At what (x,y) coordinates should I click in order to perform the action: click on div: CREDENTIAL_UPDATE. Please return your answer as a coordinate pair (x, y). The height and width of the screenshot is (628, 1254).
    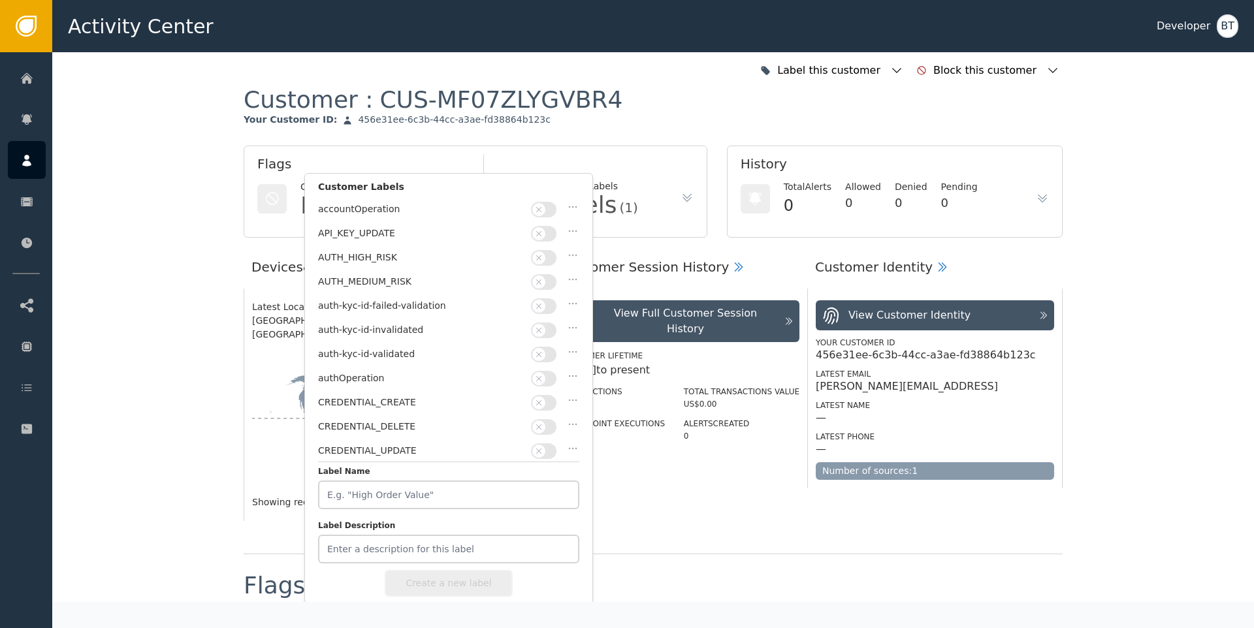
    Looking at the image, I should click on (421, 451).